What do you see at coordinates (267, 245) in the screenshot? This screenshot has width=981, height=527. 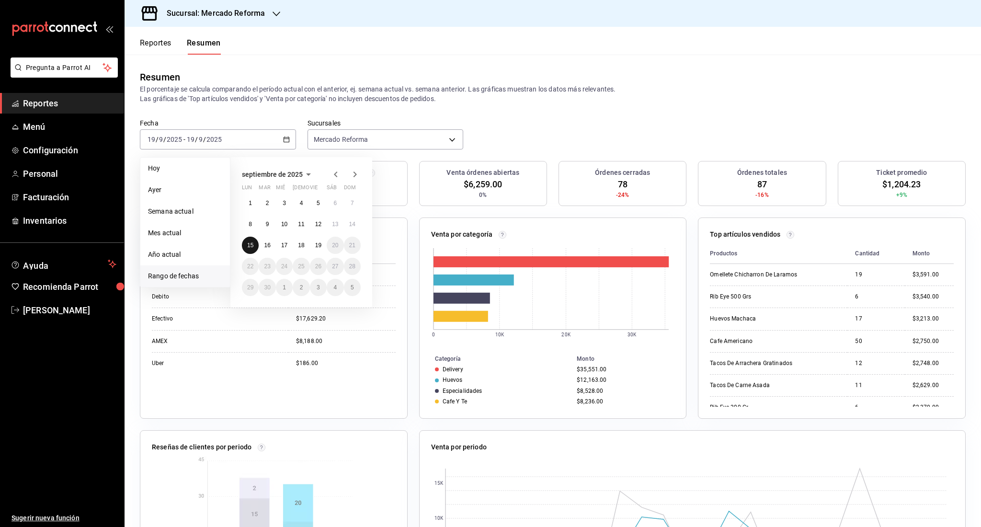 I see `button: 16 de septiembre de 2025` at bounding box center [267, 245].